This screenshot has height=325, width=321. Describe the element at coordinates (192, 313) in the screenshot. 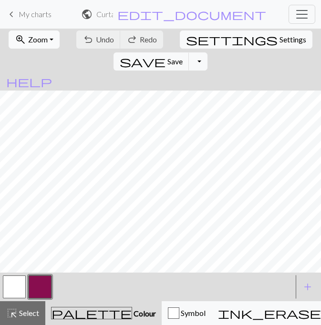

I see `span: Symbol` at that location.